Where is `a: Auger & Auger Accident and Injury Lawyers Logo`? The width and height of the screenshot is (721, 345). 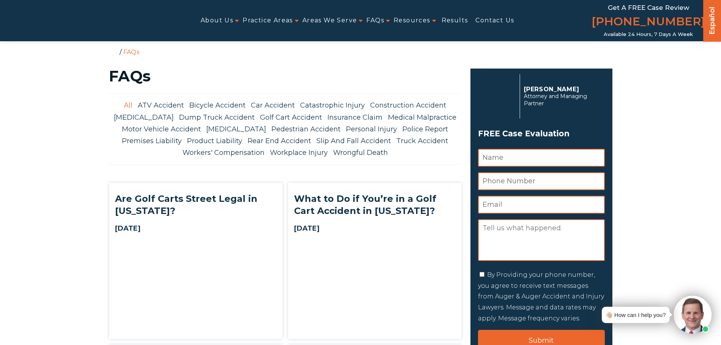
a: Auger & Auger Accident and Injury Lawyers Logo is located at coordinates (64, 21).